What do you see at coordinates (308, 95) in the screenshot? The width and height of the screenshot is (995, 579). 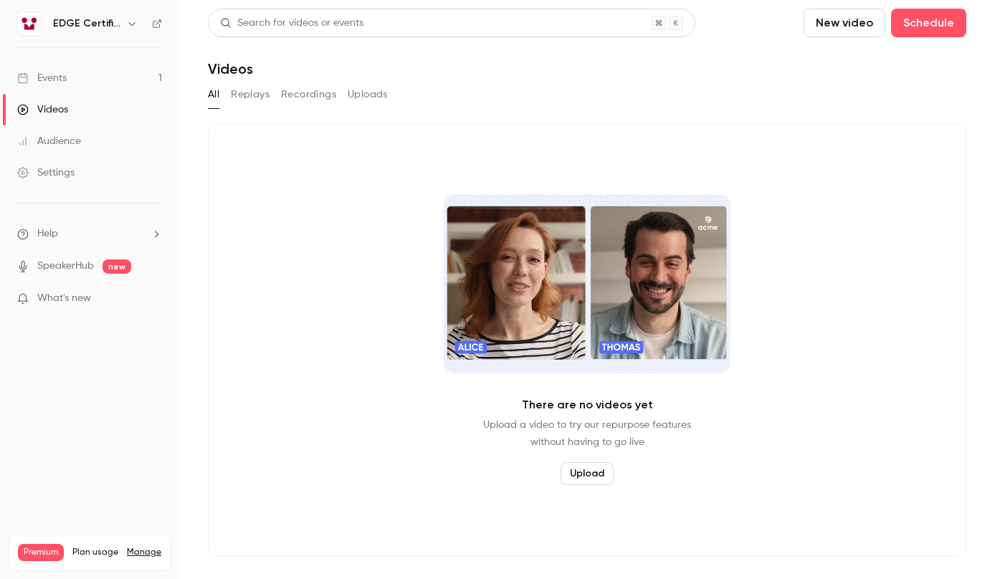 I see `button: Recordings` at bounding box center [308, 95].